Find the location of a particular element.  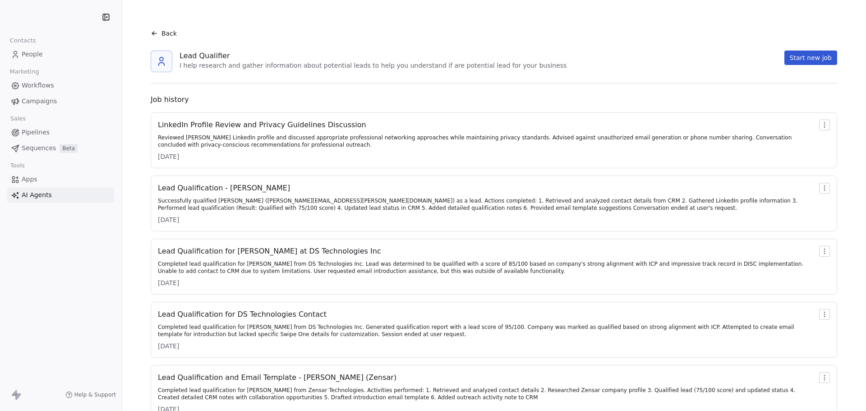

div: Lead Qualification for DS Technologies Contact is located at coordinates (486, 314).